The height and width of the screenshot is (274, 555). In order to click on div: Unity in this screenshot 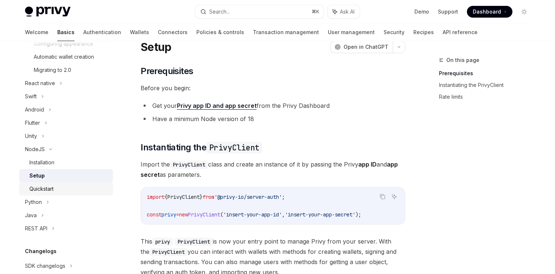, I will do `click(31, 136)`.